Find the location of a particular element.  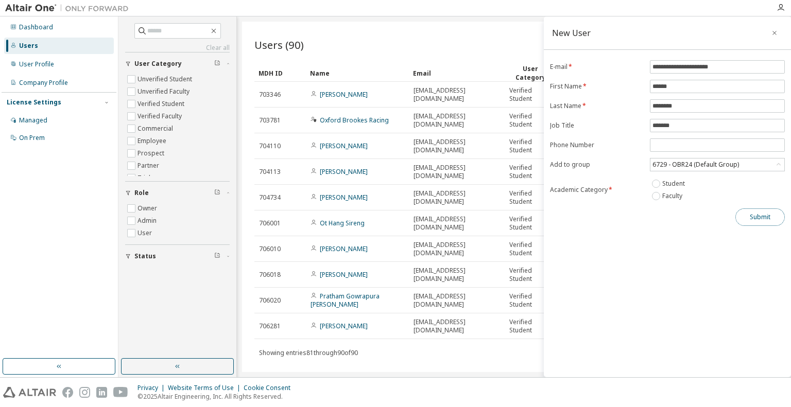

button: User Category is located at coordinates (177, 64).